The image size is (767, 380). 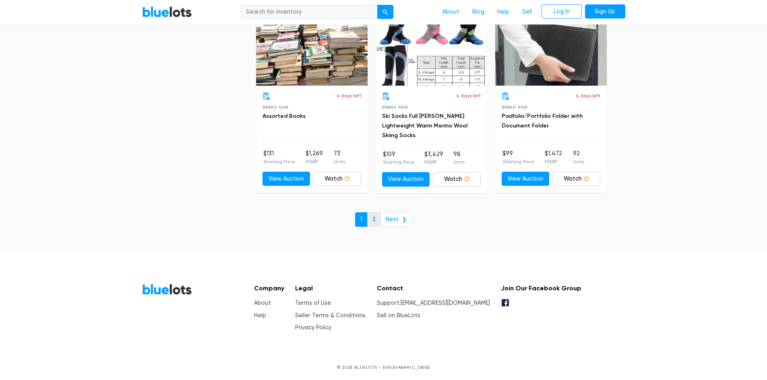 I want to click on h5: Join Our Facebook Group, so click(x=541, y=288).